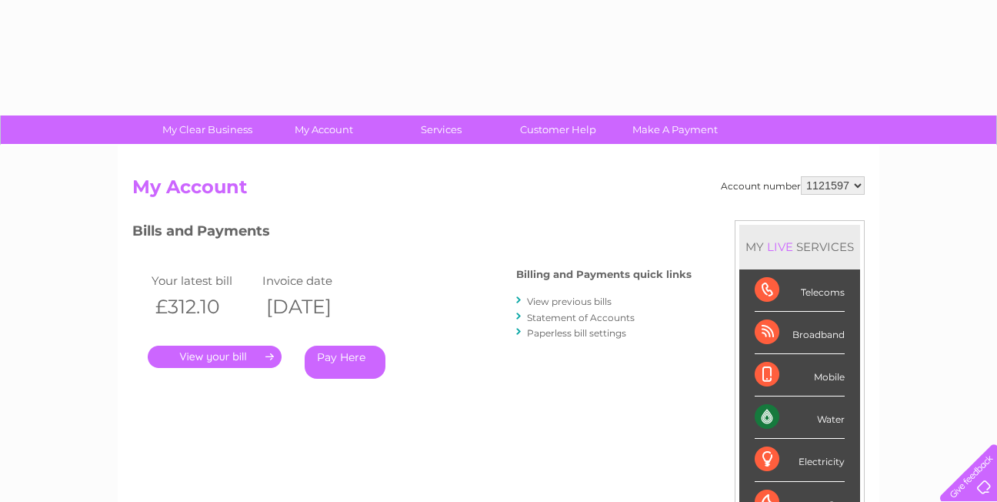 This screenshot has width=997, height=502. What do you see at coordinates (799, 246) in the screenshot?
I see `div: MY SERVICES` at bounding box center [799, 246].